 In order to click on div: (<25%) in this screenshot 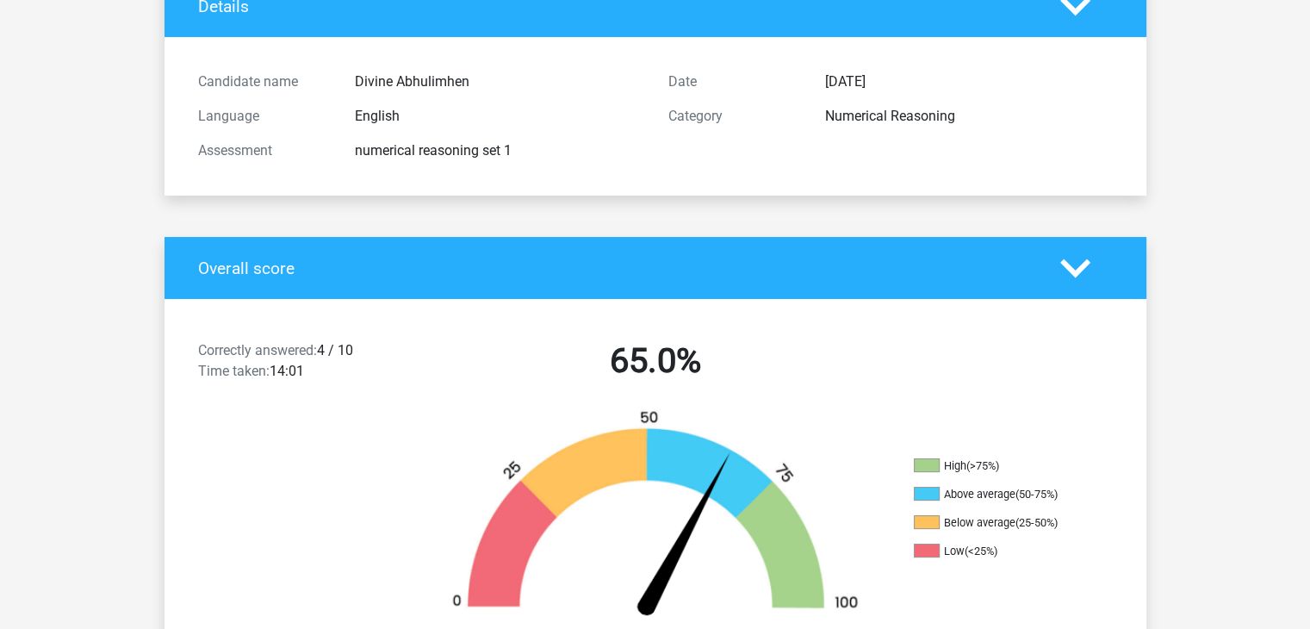, I will do `click(981, 550)`.